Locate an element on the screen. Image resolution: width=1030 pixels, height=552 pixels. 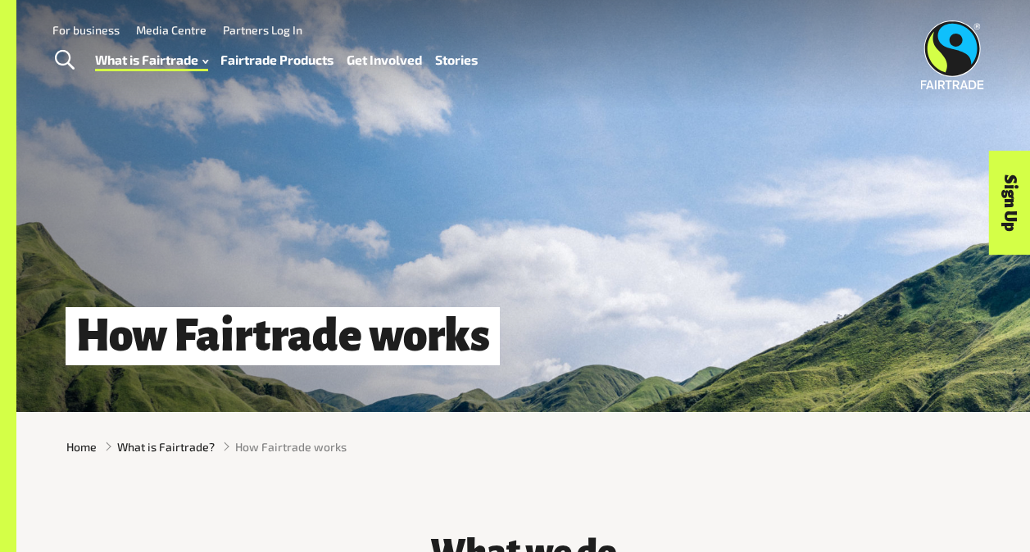
a: Media Centre is located at coordinates (171, 29).